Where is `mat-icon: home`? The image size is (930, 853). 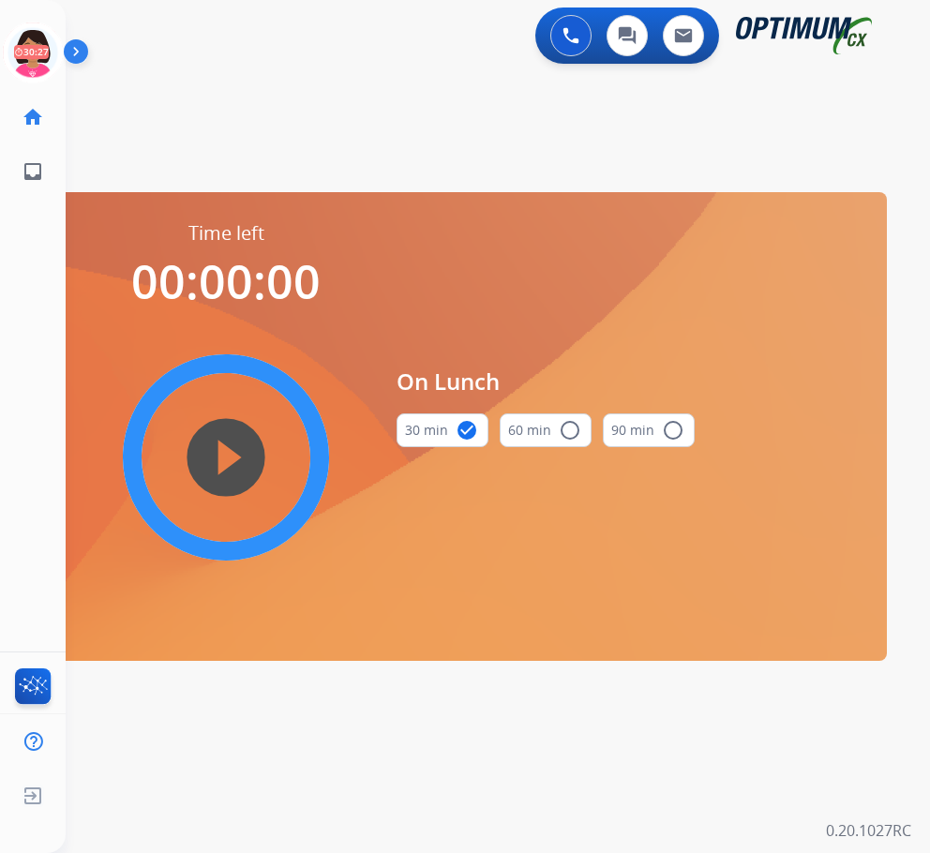 mat-icon: home is located at coordinates (33, 117).